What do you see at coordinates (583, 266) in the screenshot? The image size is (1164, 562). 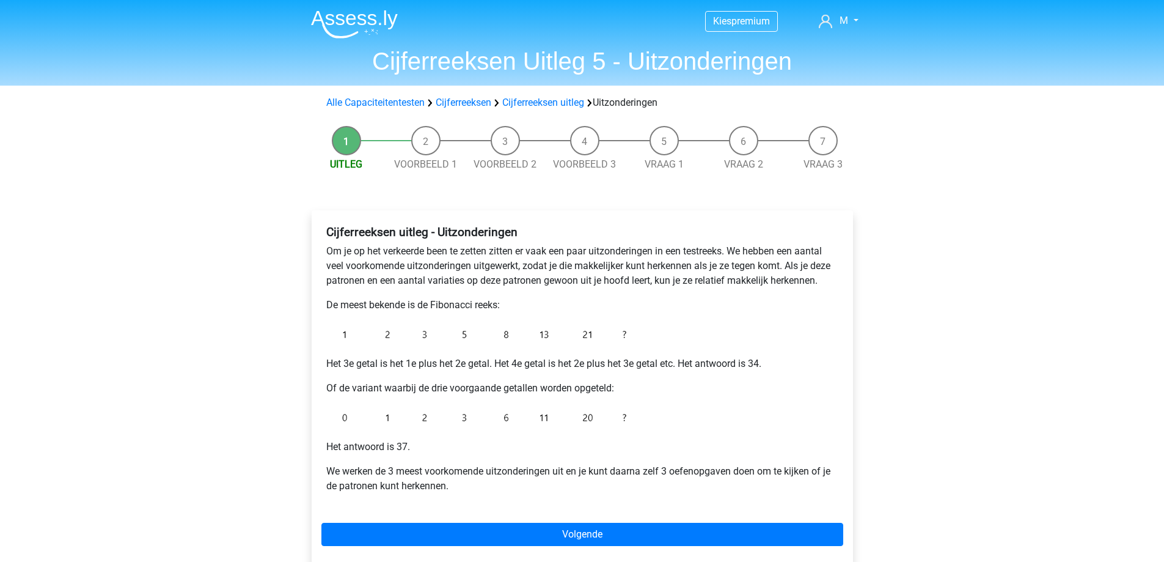 I see `p: Om je op het verkeerde been te zetten zitten er vaak een paar uitzonderingen in een testreeks. We...` at bounding box center [583, 266].